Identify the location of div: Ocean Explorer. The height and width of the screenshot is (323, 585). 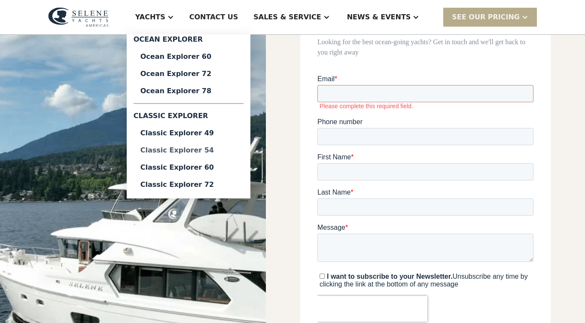
(188, 41).